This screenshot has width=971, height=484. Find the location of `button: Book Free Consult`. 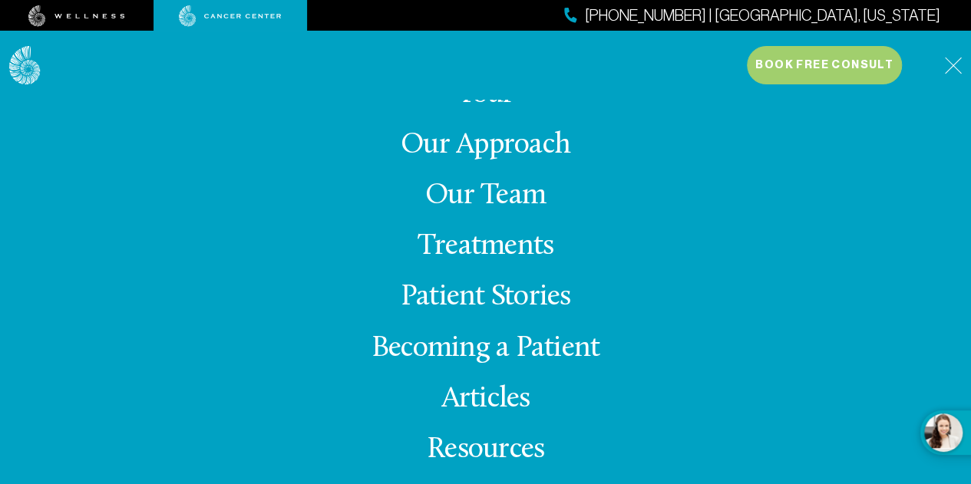

button: Book Free Consult is located at coordinates (825, 65).